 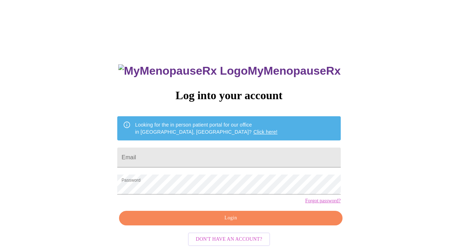 What do you see at coordinates (229, 239) in the screenshot?
I see `span: Don't have an account?` at bounding box center [229, 239].